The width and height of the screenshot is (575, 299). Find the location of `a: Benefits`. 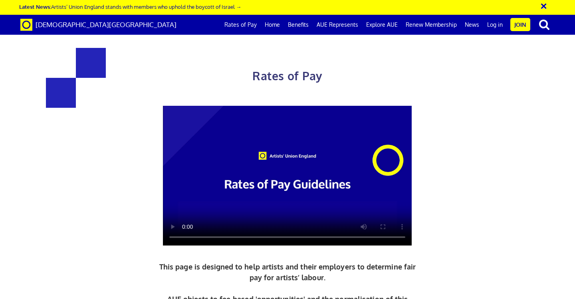

a: Benefits is located at coordinates (298, 25).